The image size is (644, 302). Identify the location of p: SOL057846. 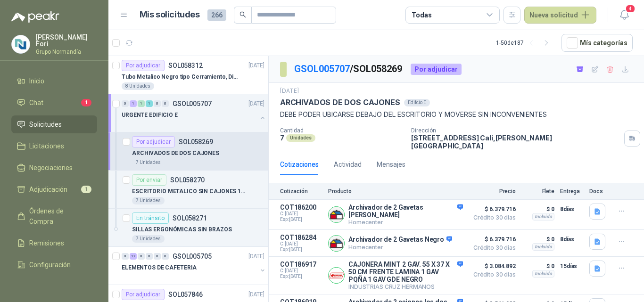
(185, 295).